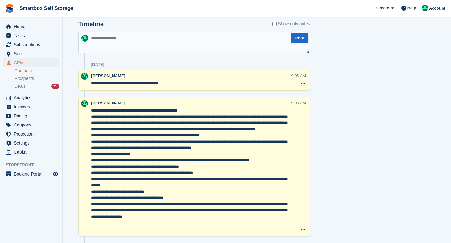 The image size is (451, 243). Describe the element at coordinates (298, 76) in the screenshot. I see `div: 9:05 AM` at that location.